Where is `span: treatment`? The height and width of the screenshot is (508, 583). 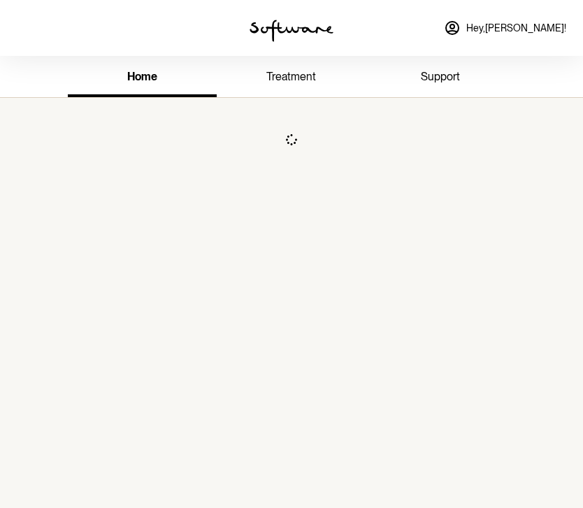 span: treatment is located at coordinates (291, 76).